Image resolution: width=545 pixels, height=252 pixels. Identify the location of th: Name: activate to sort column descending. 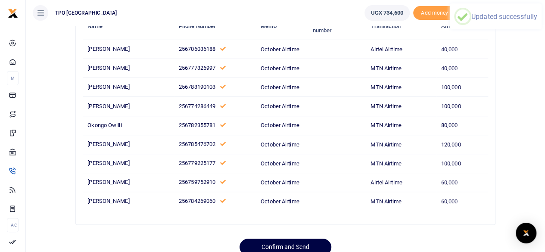
(128, 27).